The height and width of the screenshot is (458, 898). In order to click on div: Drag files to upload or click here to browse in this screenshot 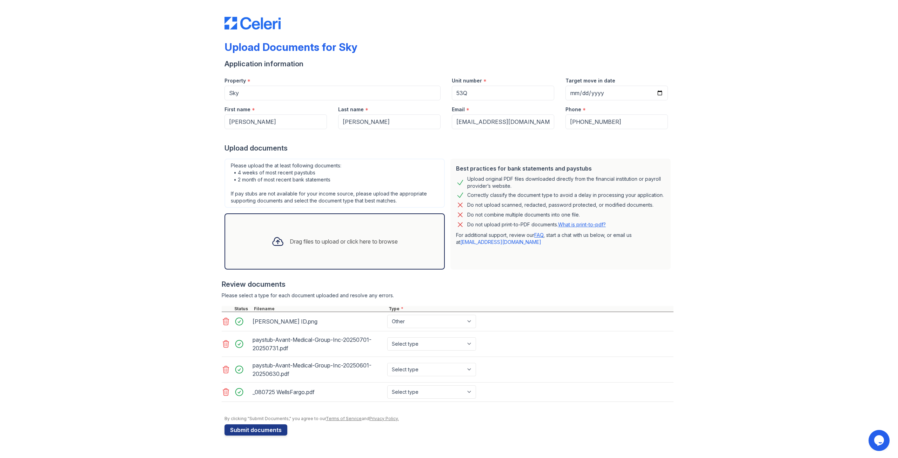, I will do `click(344, 241)`.